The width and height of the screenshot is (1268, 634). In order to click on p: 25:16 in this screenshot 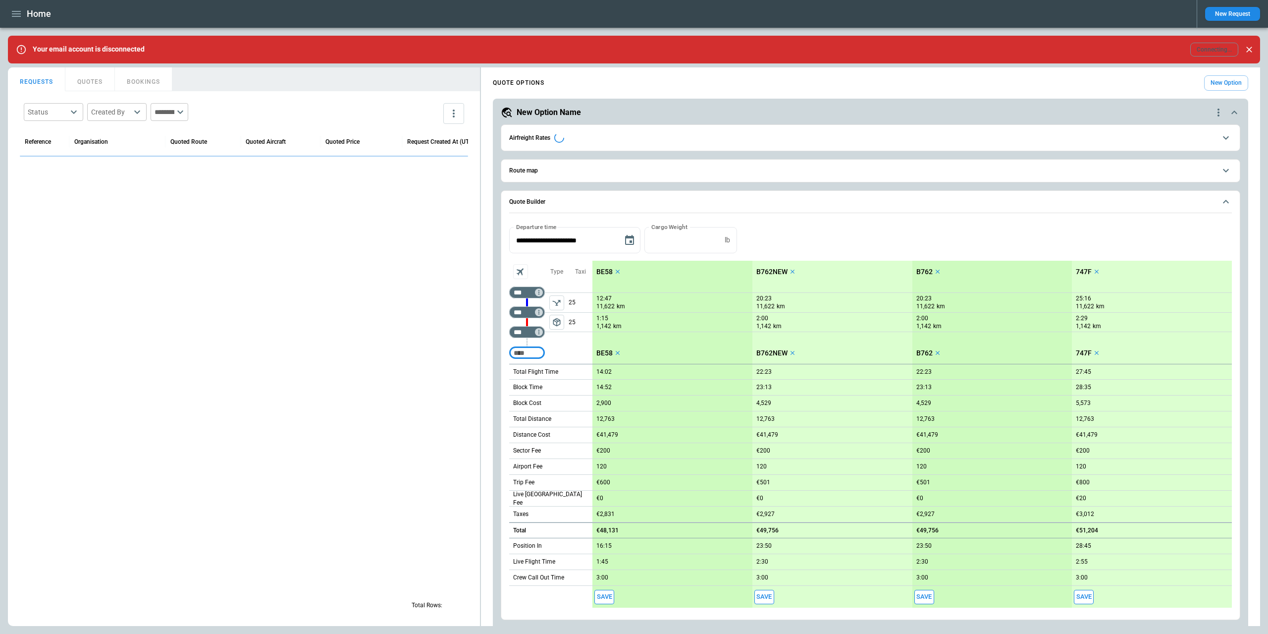, I will do `click(1084, 298)`.